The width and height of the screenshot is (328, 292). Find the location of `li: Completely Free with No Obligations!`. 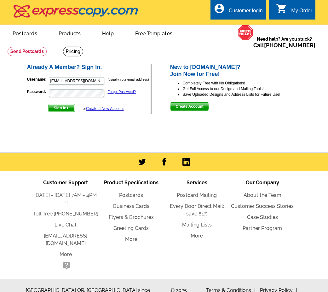

li: Completely Free with No Obligations! is located at coordinates (242, 83).